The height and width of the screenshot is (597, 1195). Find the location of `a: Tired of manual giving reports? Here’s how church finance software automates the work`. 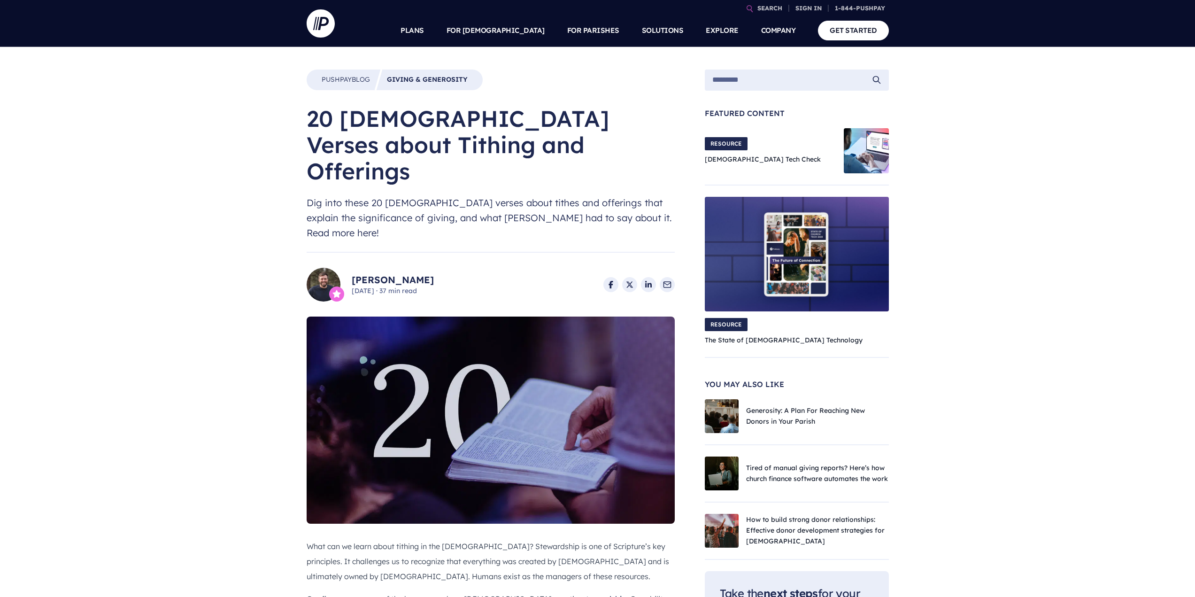

a: Tired of manual giving reports? Here’s how church finance software automates the work is located at coordinates (817, 473).